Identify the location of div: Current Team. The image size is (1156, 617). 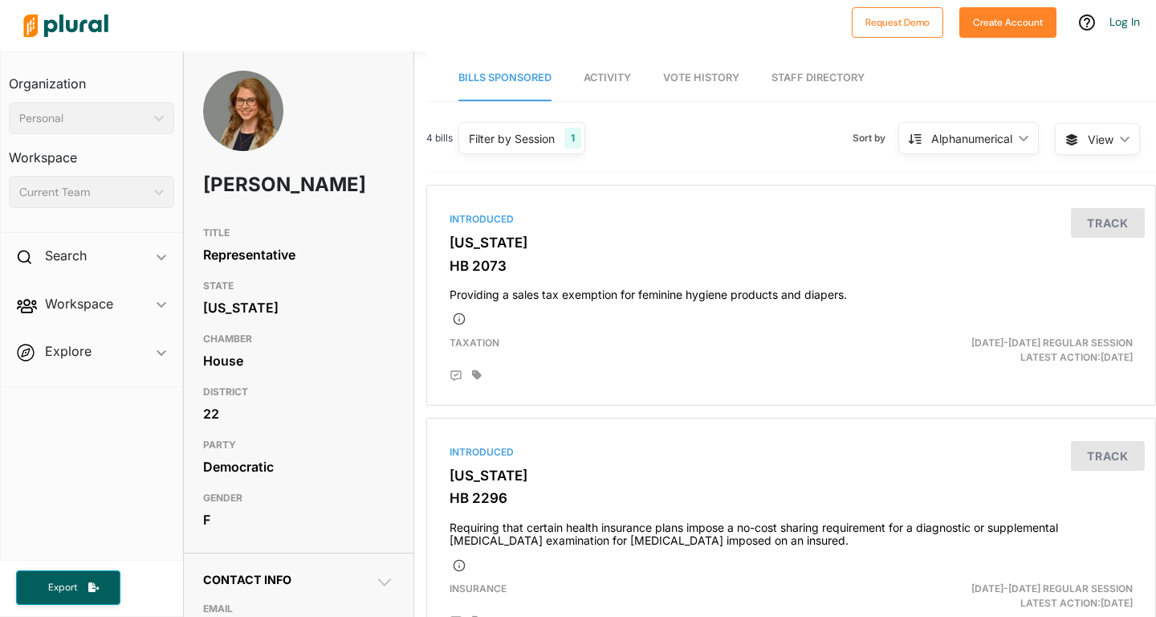
(84, 192).